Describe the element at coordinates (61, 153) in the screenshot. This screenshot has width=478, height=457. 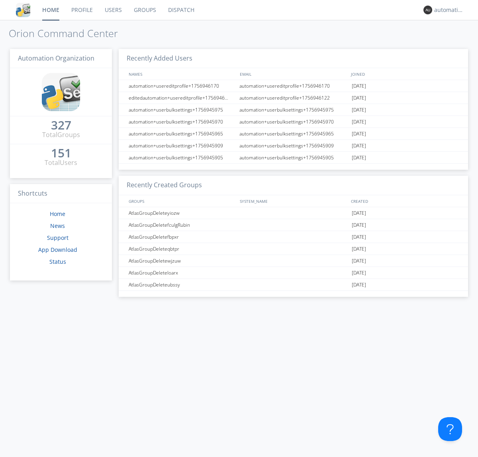
I see `a: 151` at that location.